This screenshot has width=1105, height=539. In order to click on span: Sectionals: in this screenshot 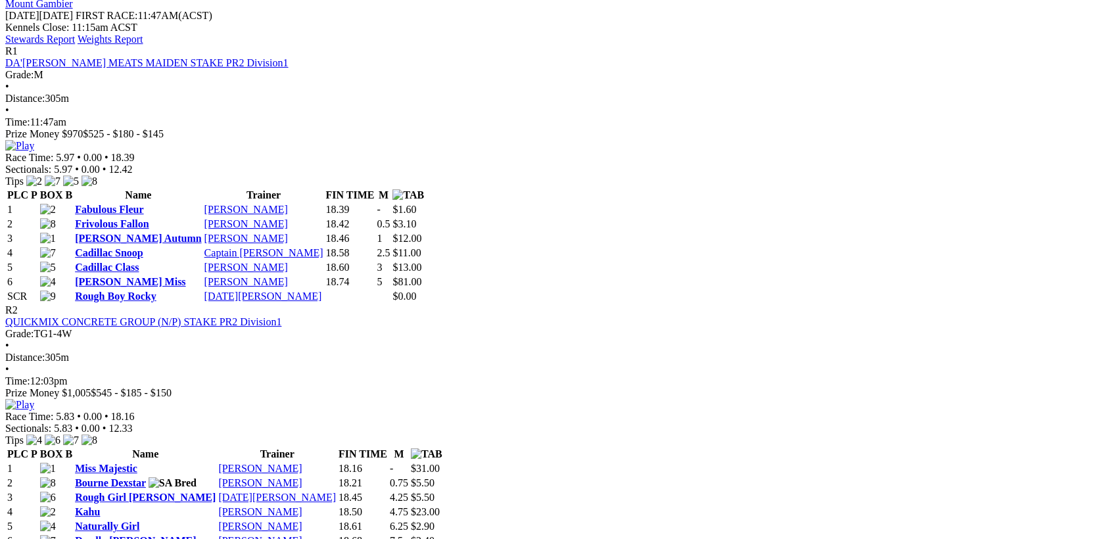, I will do `click(28, 169)`.